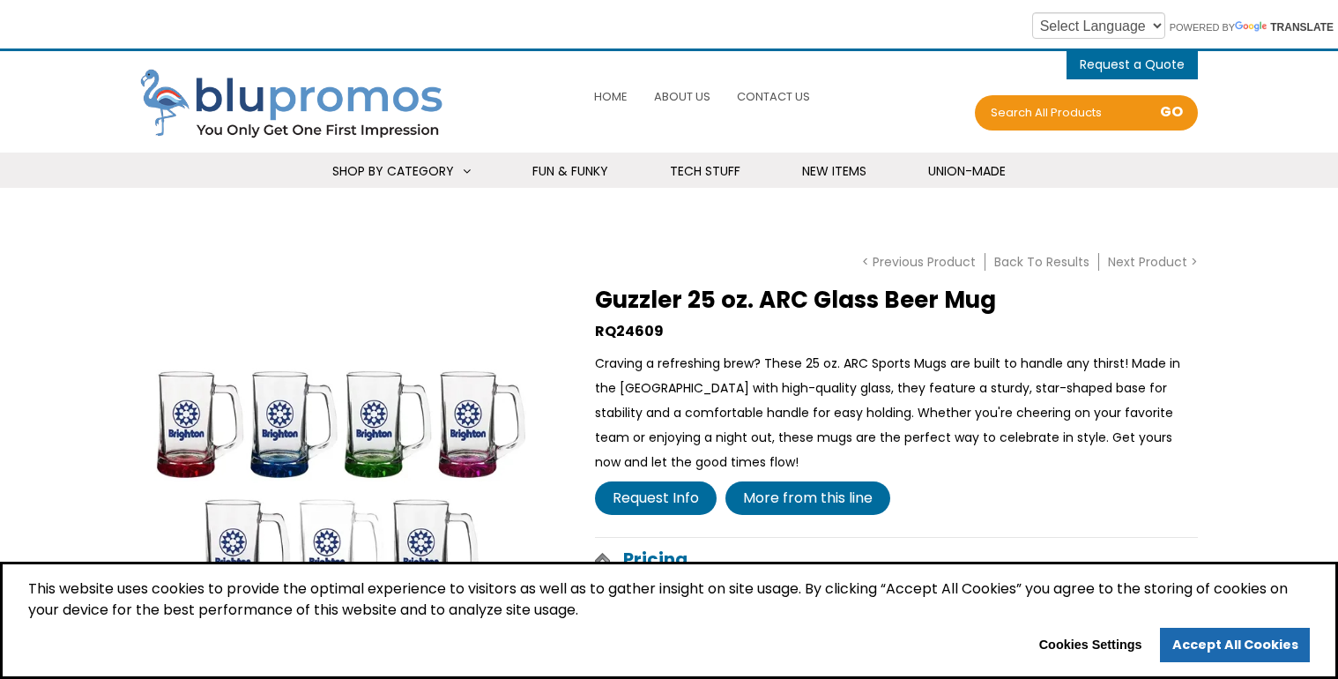 This screenshot has height=679, width=1338. I want to click on a: Pricing, so click(896, 559).